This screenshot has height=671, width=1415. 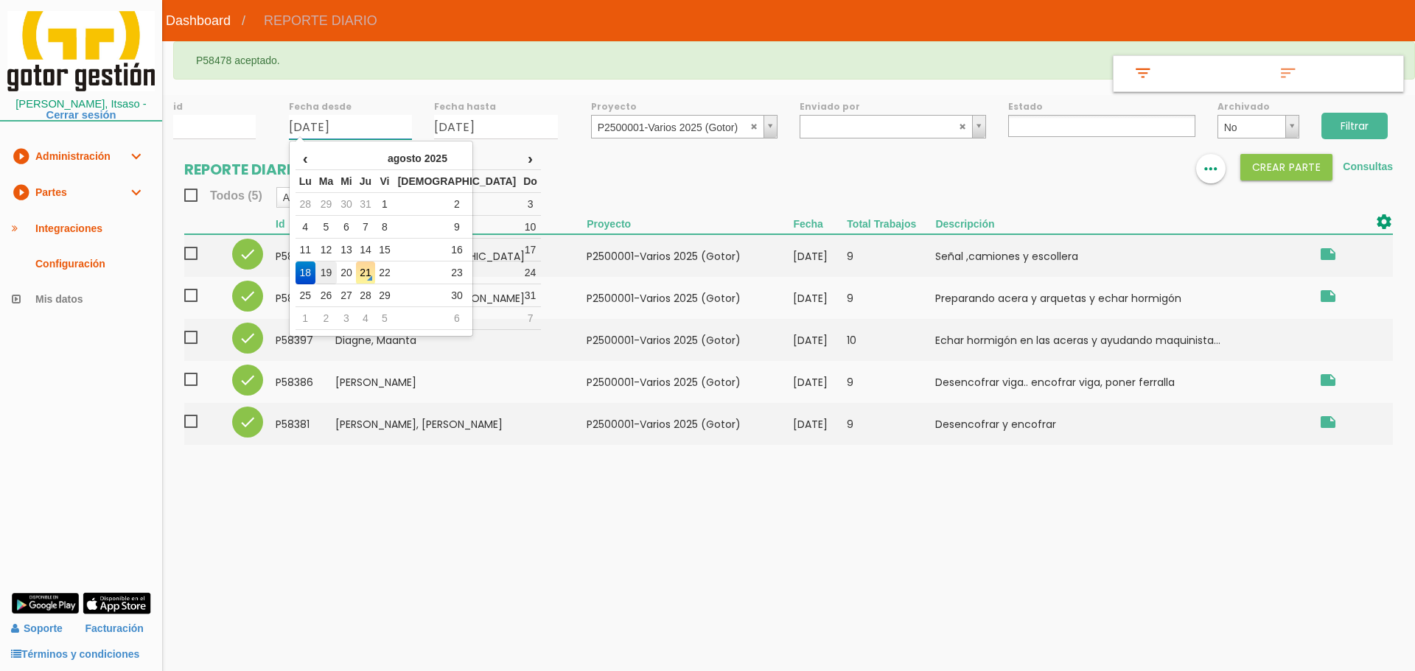 I want to click on td: Echar hormigón en las aceras y ayudando maquinista..., so click(x=1122, y=340).